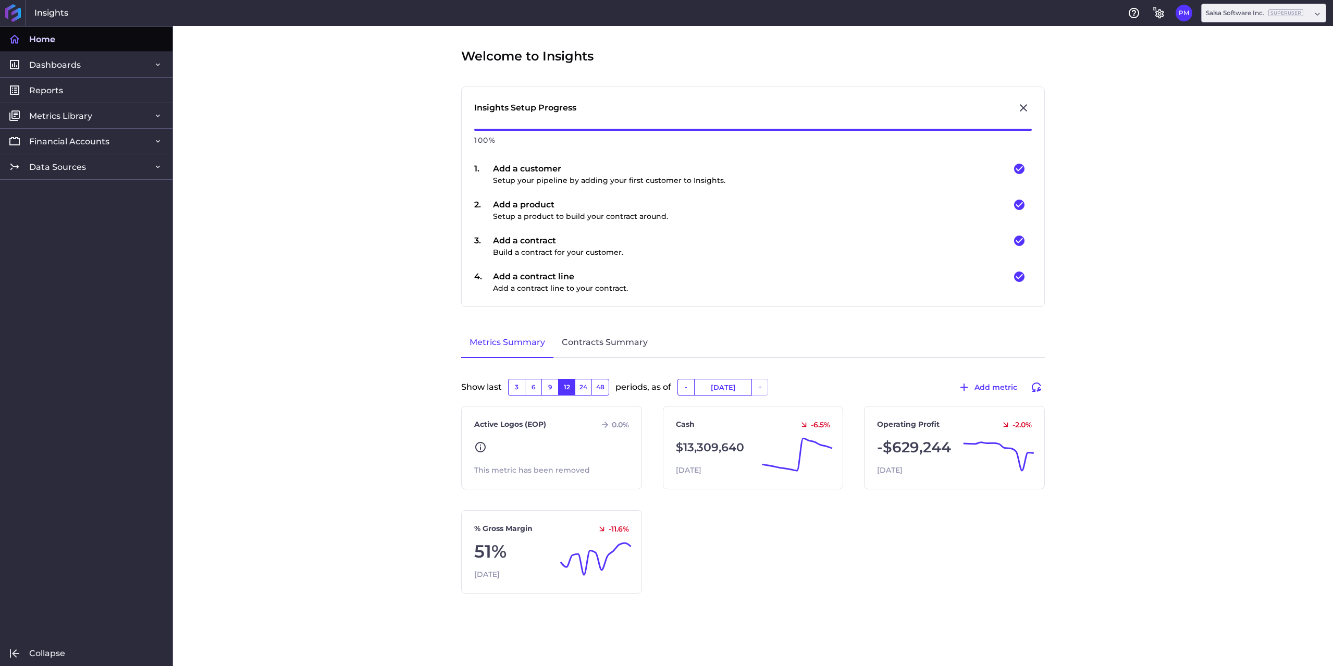 The height and width of the screenshot is (666, 1333). What do you see at coordinates (609, 180) in the screenshot?
I see `p: Setup your pipeline by adding your first customer to Insights.` at bounding box center [609, 180].